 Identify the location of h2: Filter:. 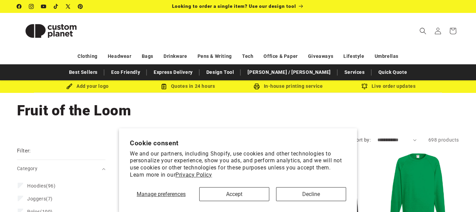
(24, 151).